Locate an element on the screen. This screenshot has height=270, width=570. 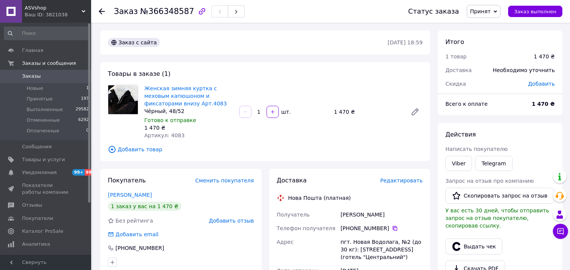
a: Telegram is located at coordinates (494, 164).